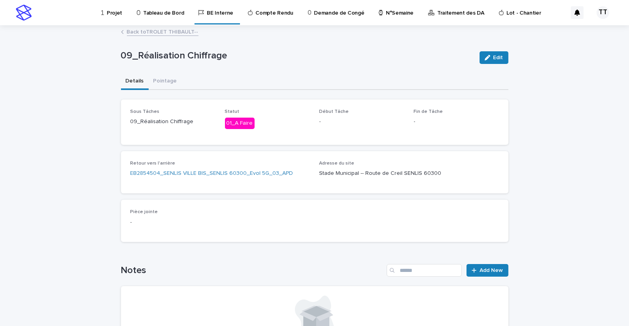 The width and height of the screenshot is (629, 326). I want to click on div: 01_A Faire, so click(239, 123).